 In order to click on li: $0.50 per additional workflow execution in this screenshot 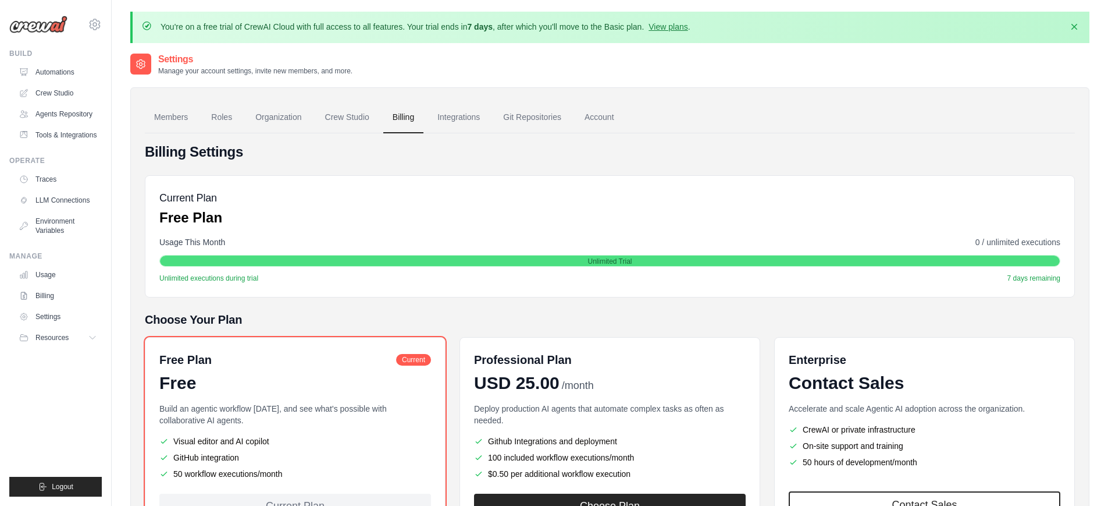, I will do `click(610, 474)`.